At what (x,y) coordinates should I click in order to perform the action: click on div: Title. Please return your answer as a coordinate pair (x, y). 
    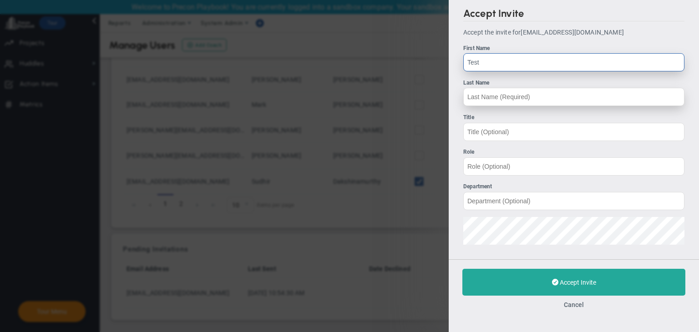
    Looking at the image, I should click on (574, 117).